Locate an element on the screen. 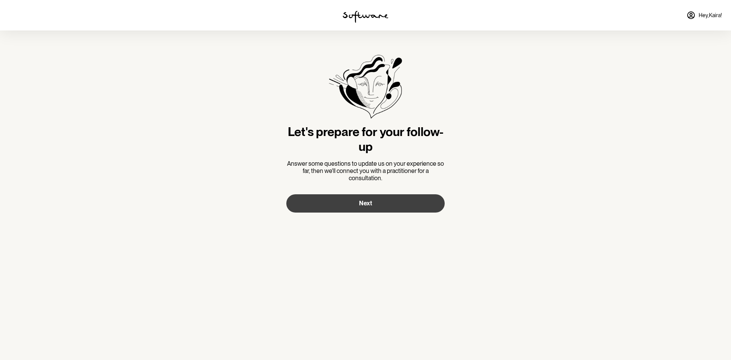 This screenshot has height=360, width=731. a: Hey,Kaira! is located at coordinates (704, 15).